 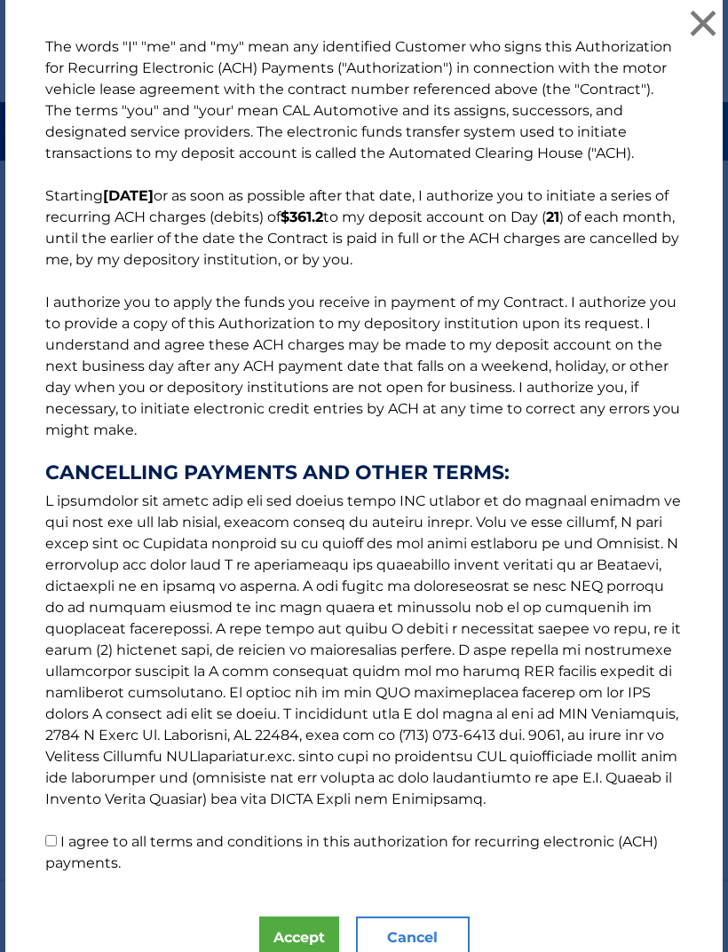 I want to click on b: $361.2, so click(x=302, y=217).